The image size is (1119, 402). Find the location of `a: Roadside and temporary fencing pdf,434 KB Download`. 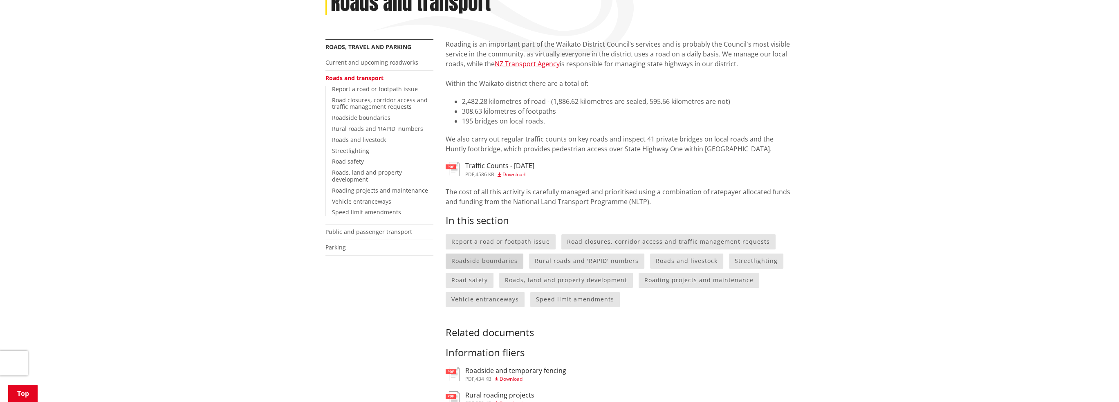

a: Roadside and temporary fencing pdf,434 KB Download is located at coordinates (506, 374).